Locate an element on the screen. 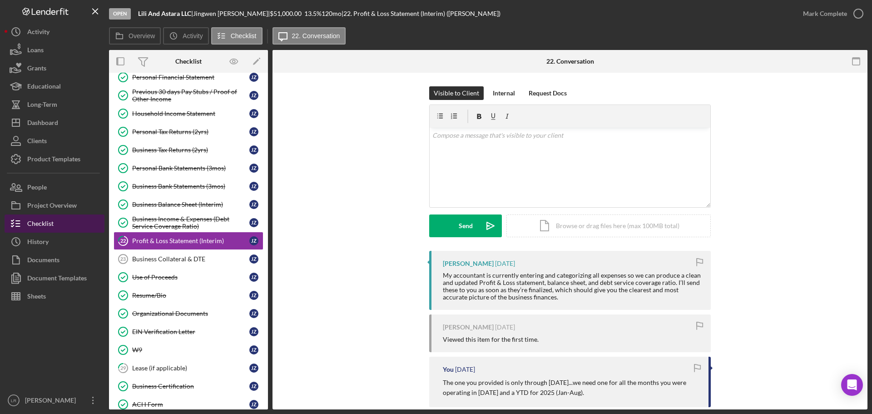  button: Educational is located at coordinates (54, 86).